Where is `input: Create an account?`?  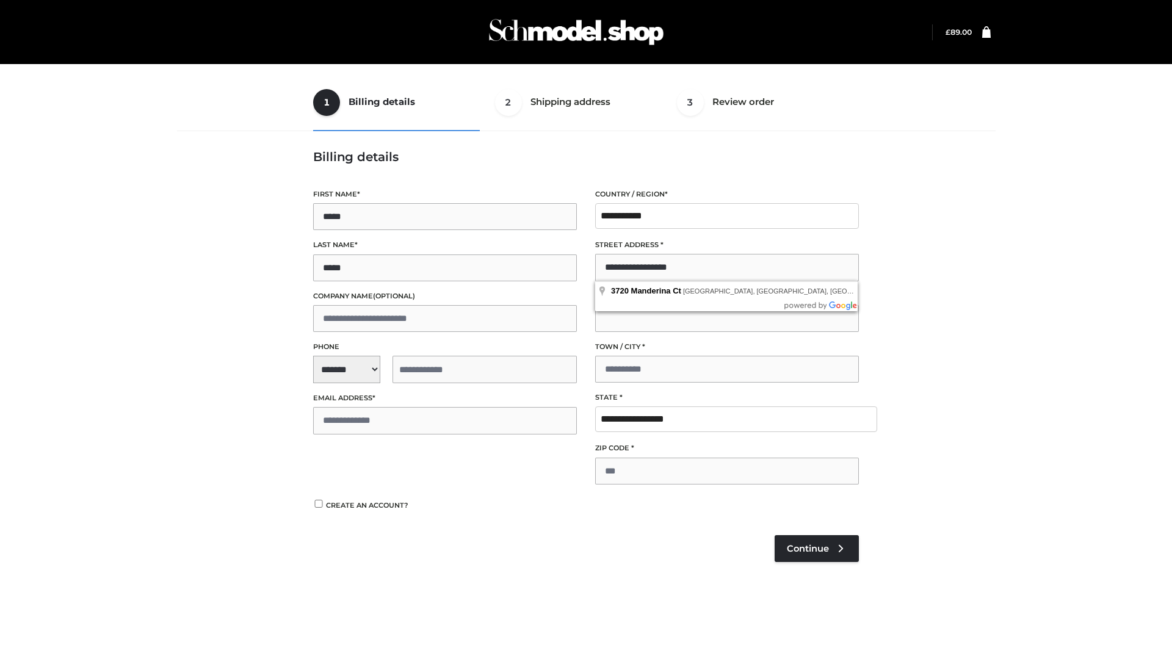 input: Create an account? is located at coordinates (319, 503).